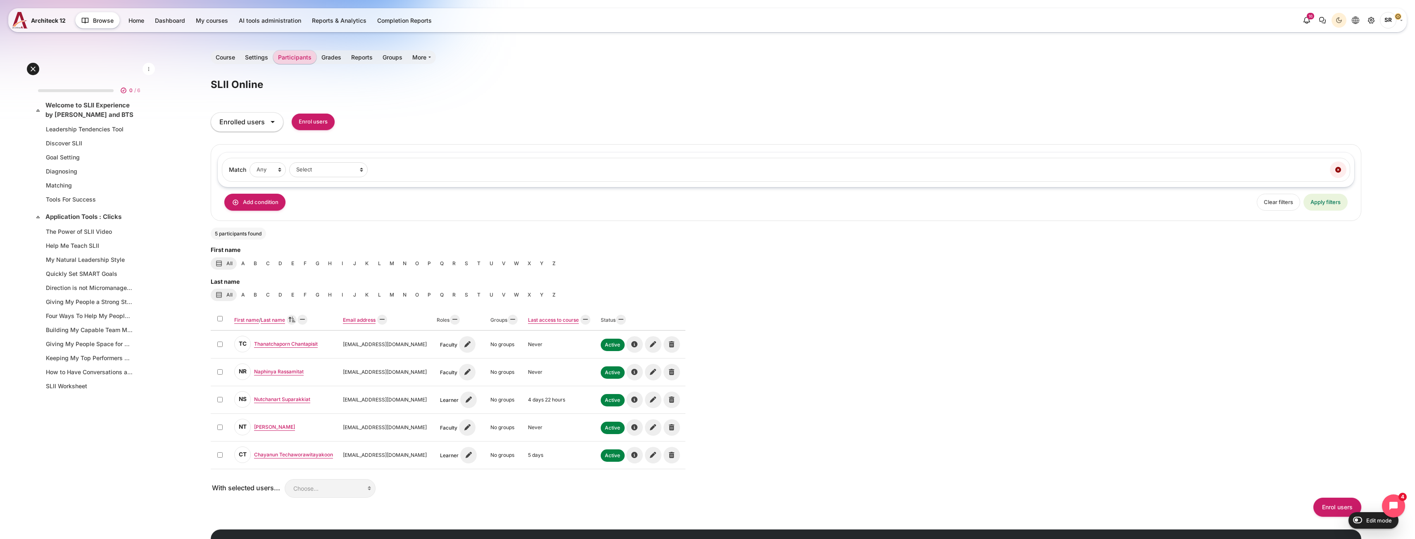 The width and height of the screenshot is (1415, 539). Describe the element at coordinates (237, 84) in the screenshot. I see `h1: SLII Online` at that location.